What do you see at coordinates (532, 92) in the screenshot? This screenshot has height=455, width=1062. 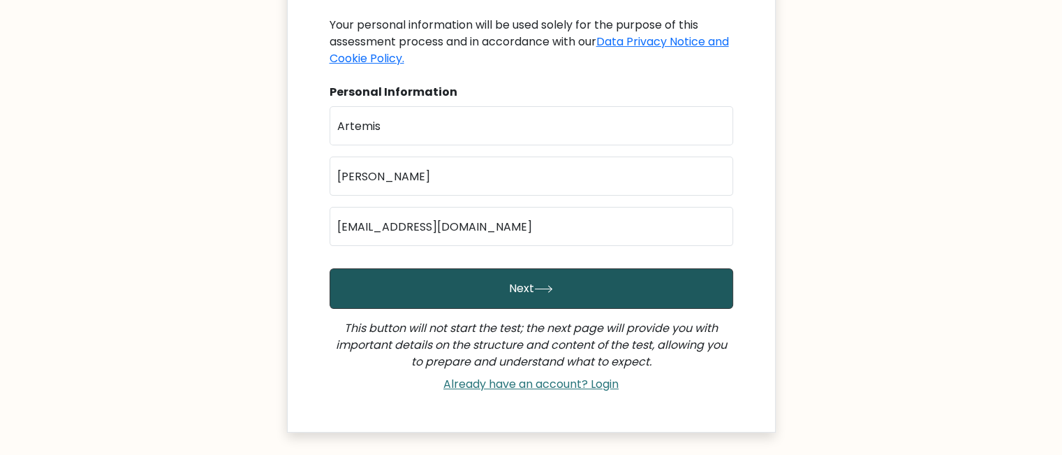 I see `div: Personal Information` at bounding box center [532, 92].